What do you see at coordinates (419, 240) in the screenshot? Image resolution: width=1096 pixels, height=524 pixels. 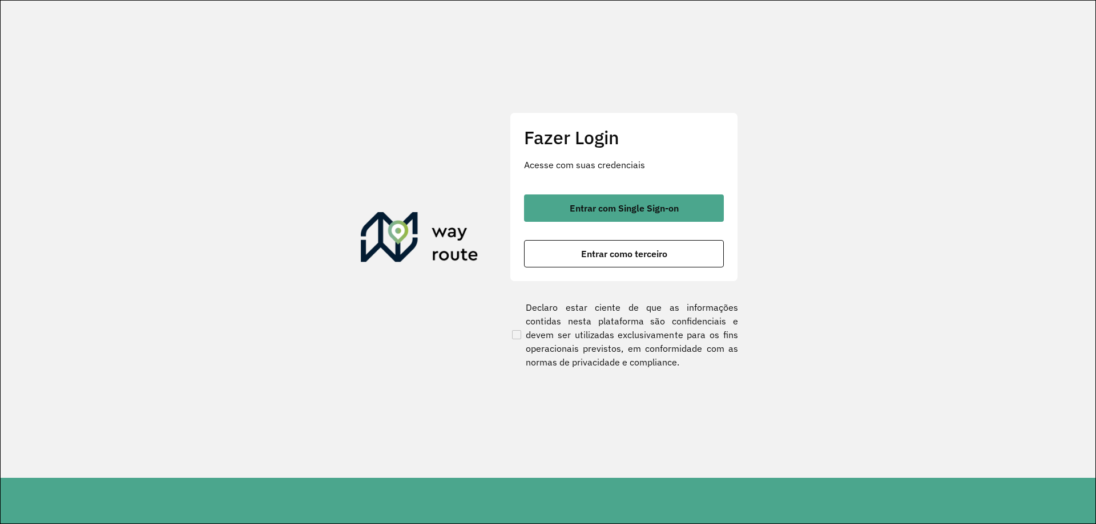 I see `img: Roteirizador AmbevTech` at bounding box center [419, 240].